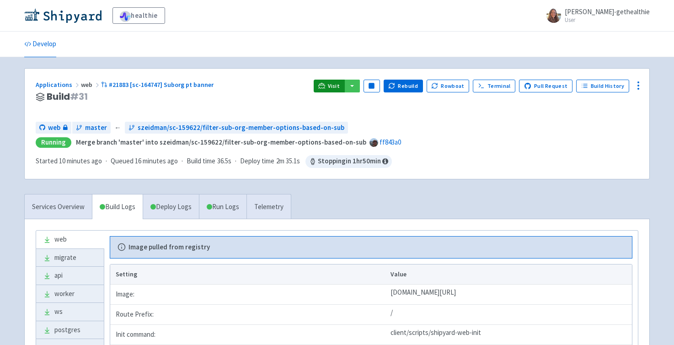  Describe the element at coordinates (390, 142) in the screenshot. I see `a: ff843a0` at that location.